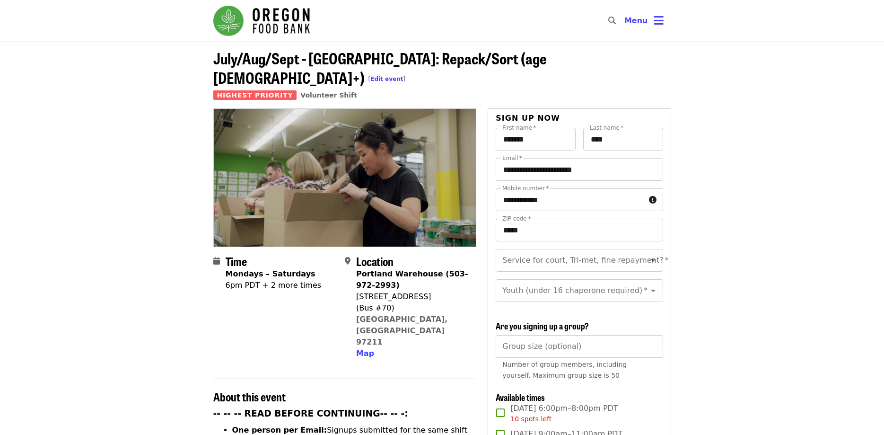  What do you see at coordinates (528, 118) in the screenshot?
I see `span: Sign up now` at bounding box center [528, 118].